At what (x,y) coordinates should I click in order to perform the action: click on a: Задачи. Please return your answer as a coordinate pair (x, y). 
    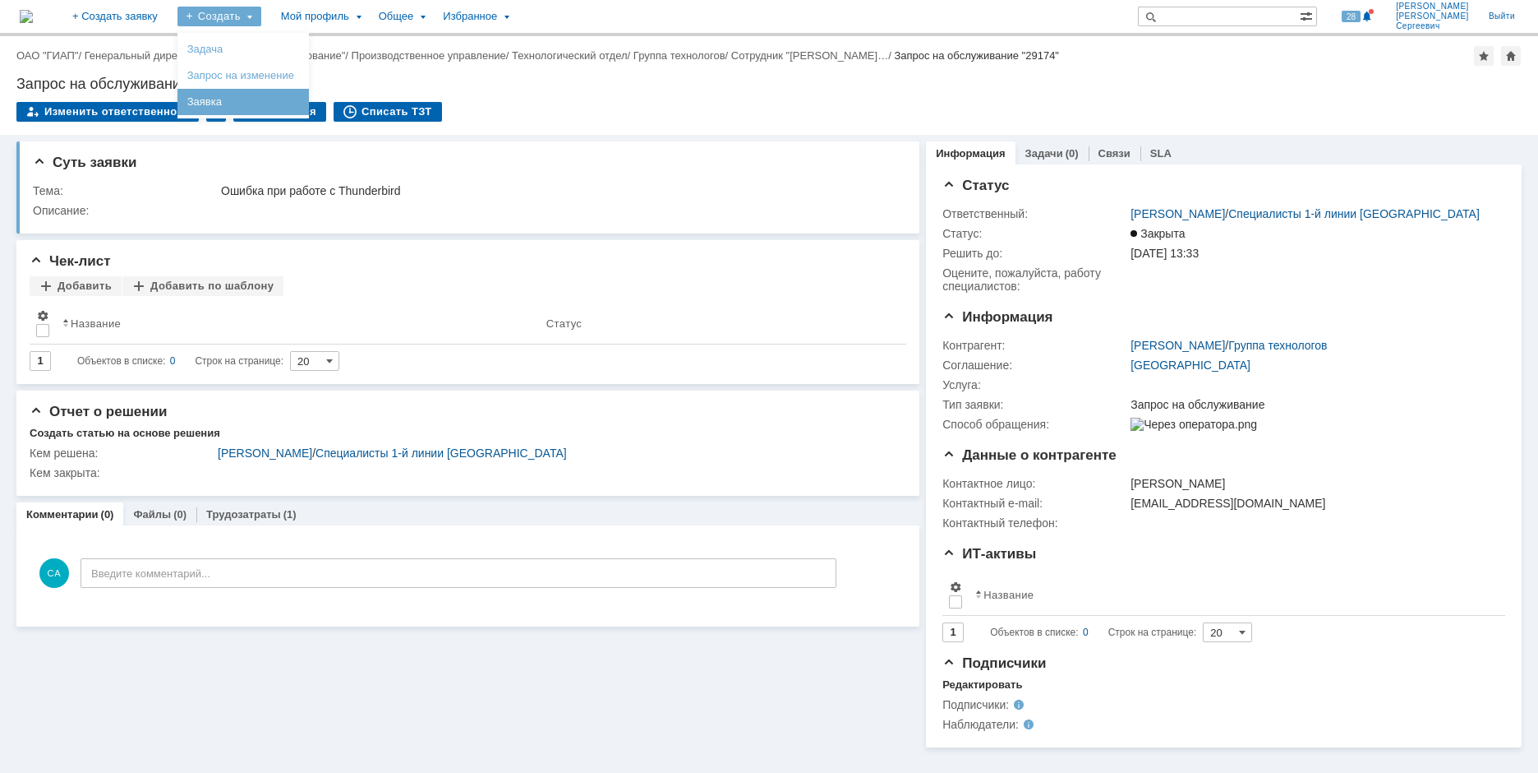
    Looking at the image, I should click on (1045, 153).